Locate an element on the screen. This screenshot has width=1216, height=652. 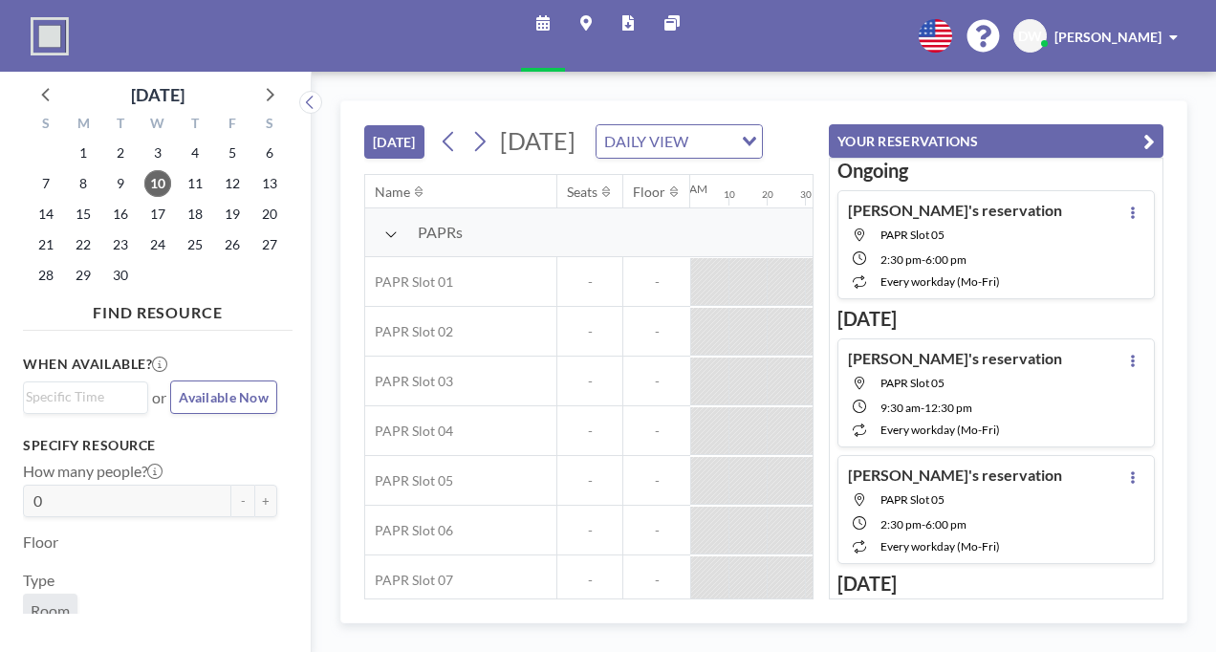
span: Monday, September 29, 2025 is located at coordinates (83, 275).